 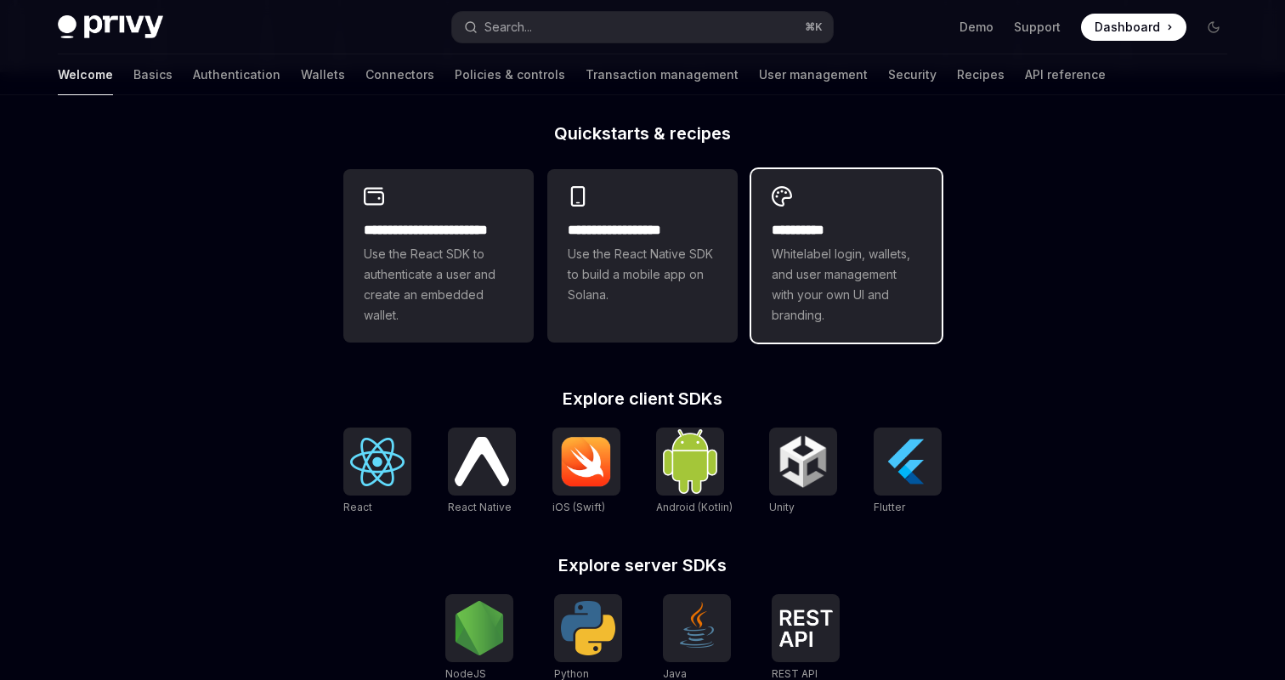 I want to click on a: Basics, so click(x=153, y=75).